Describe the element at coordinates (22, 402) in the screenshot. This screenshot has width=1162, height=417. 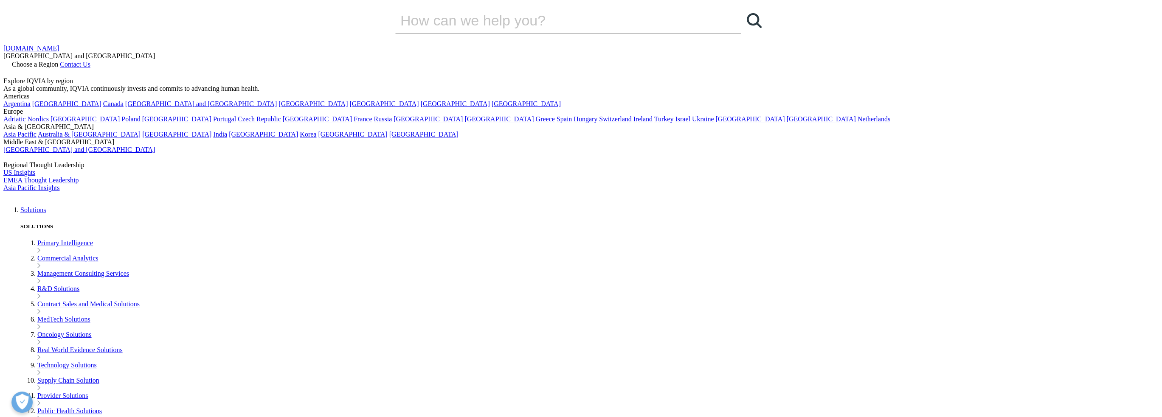
I see `button: Open Preferences` at that location.